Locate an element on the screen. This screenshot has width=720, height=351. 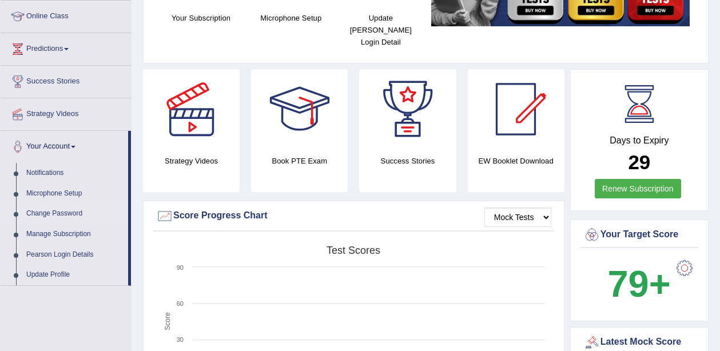
a: Manage Subscription is located at coordinates (74, 234).